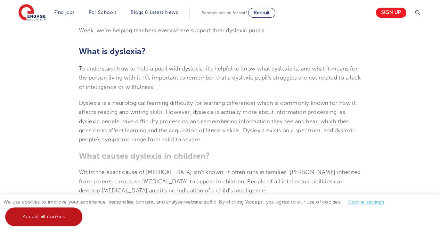  Describe the element at coordinates (144, 156) in the screenshot. I see `b: What causes dyslexia in children?` at that location.